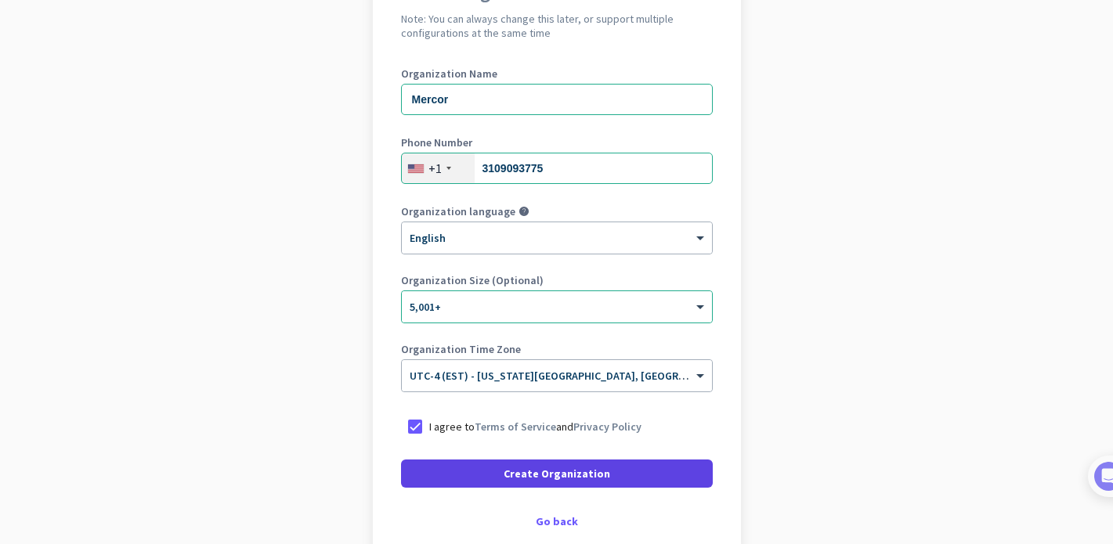 The image size is (1113, 544). Describe the element at coordinates (524, 211) in the screenshot. I see `i: help` at that location.